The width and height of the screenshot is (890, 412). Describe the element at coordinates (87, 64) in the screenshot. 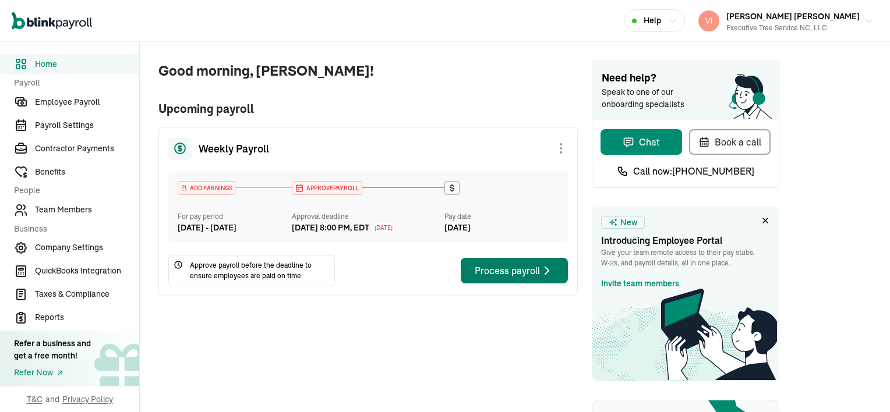

I see `span: Home` at that location.